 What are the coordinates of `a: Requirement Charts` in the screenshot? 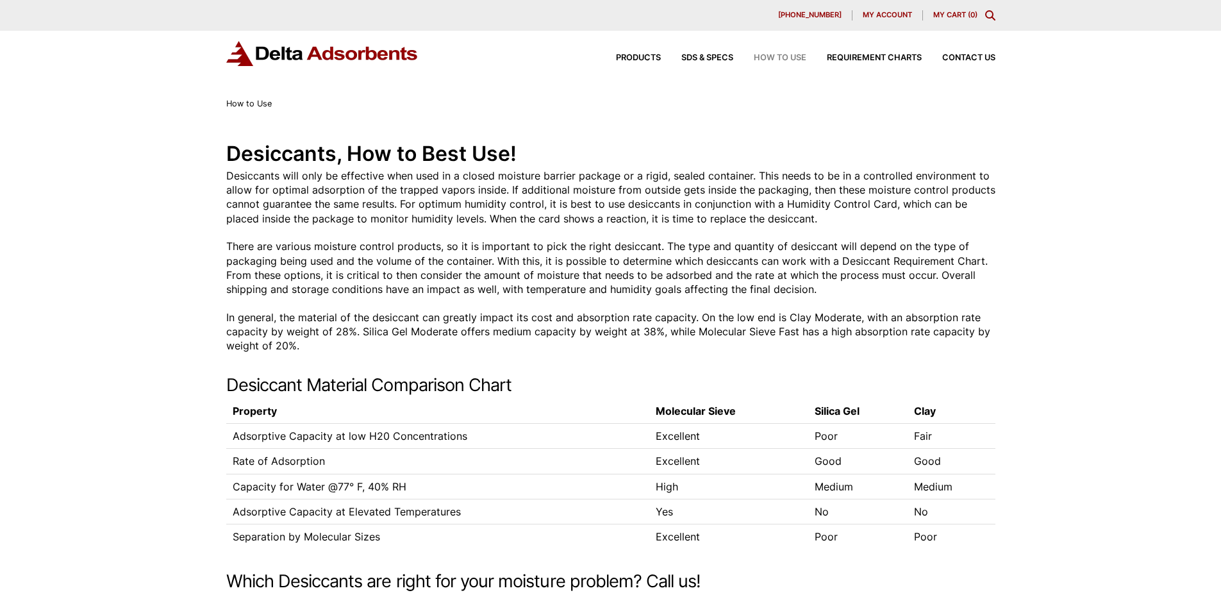 It's located at (864, 58).